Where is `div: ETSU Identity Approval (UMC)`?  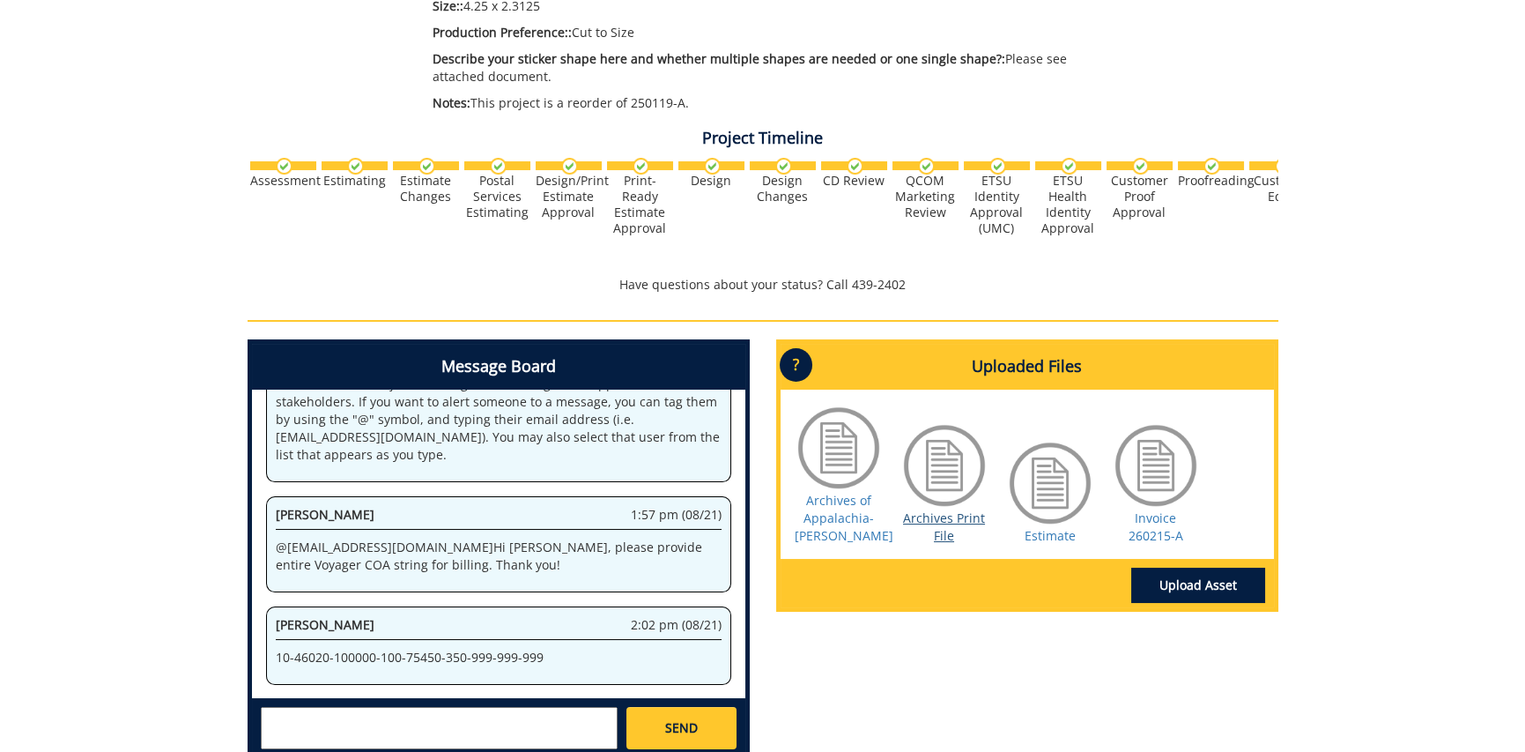 div: ETSU Identity Approval (UMC) is located at coordinates (997, 204).